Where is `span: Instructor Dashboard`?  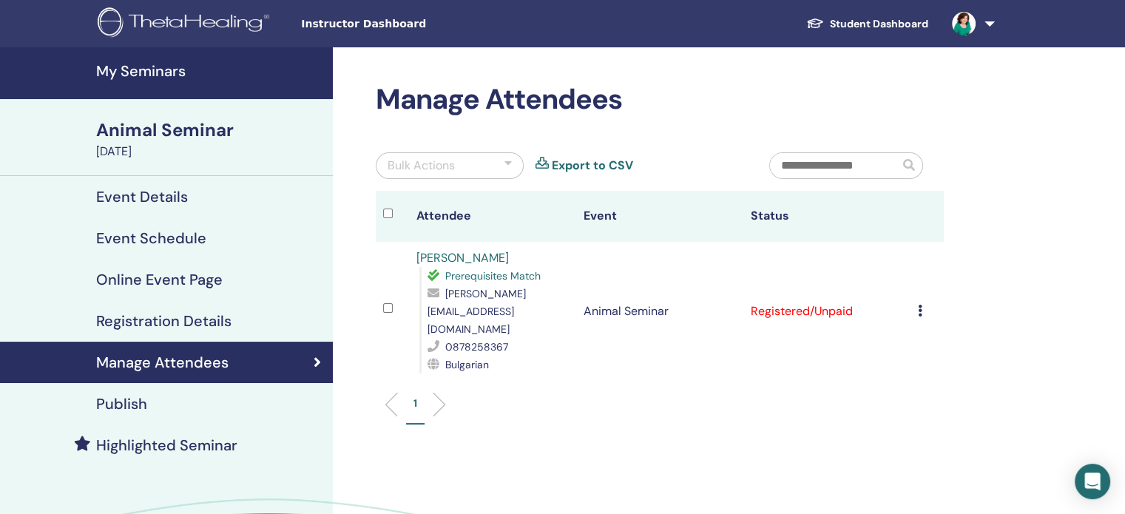 span: Instructor Dashboard is located at coordinates (412, 24).